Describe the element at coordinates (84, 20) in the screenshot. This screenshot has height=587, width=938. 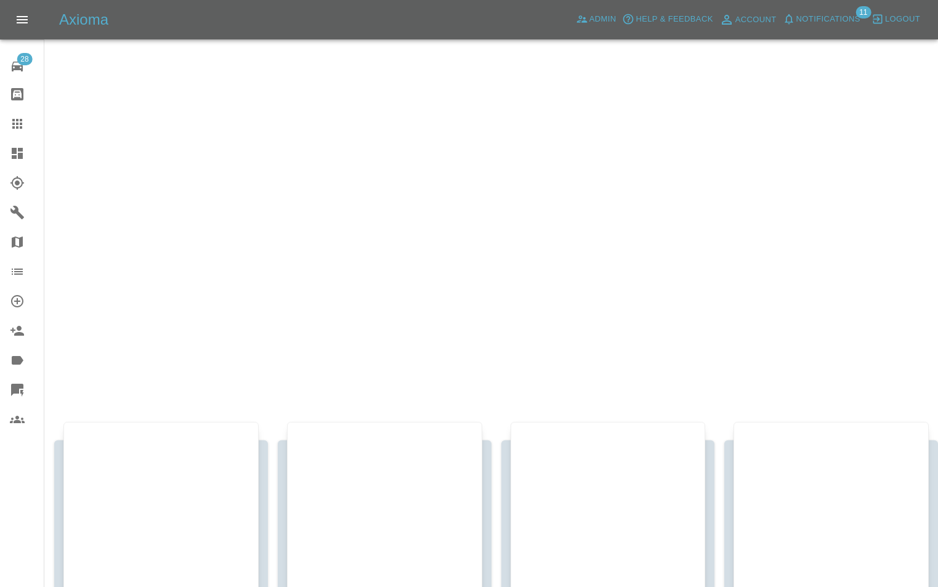
I see `h5: Axioma` at that location.